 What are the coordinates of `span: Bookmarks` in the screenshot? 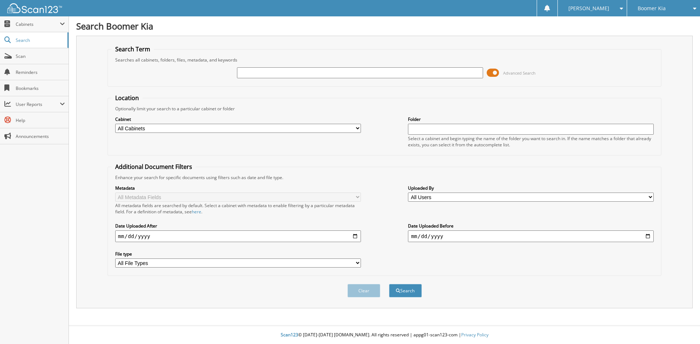 It's located at (40, 88).